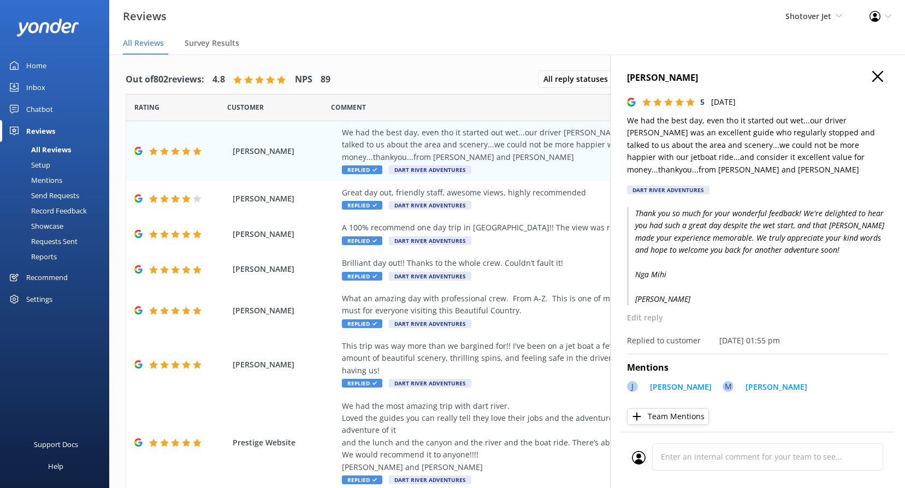 The width and height of the screenshot is (905, 488). I want to click on a: Send Requests, so click(58, 195).